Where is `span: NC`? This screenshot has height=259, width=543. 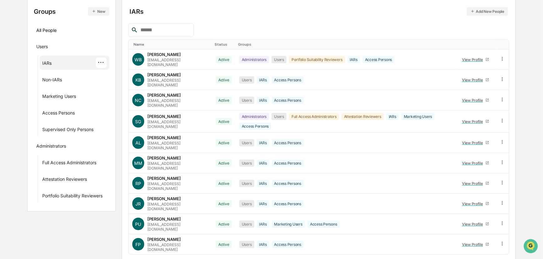
span: NC is located at coordinates (138, 100).